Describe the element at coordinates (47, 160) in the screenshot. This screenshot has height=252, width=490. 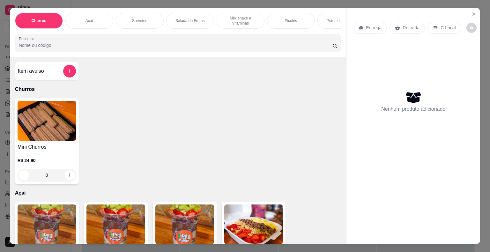
I see `p: R$ 24,90` at that location.